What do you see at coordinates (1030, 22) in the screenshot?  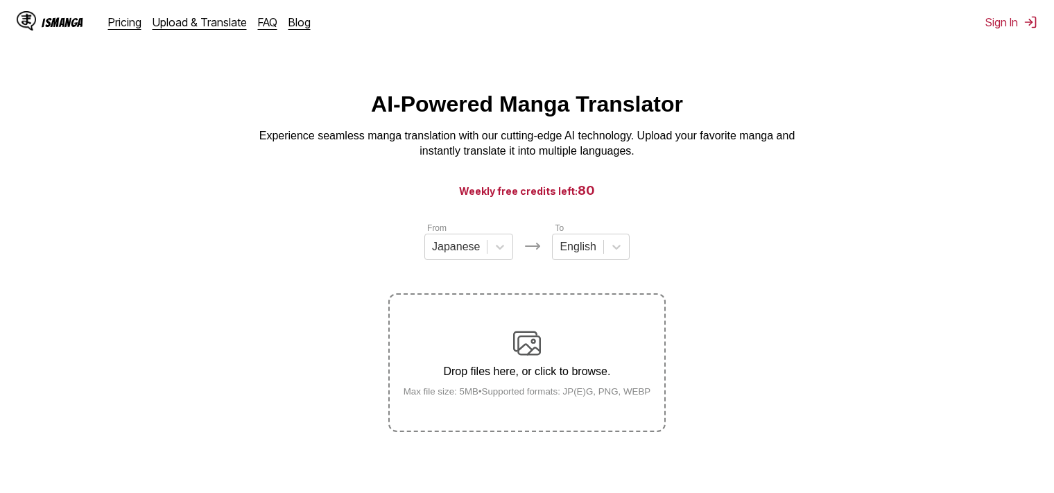 I see `img: Sign out` at bounding box center [1030, 22].